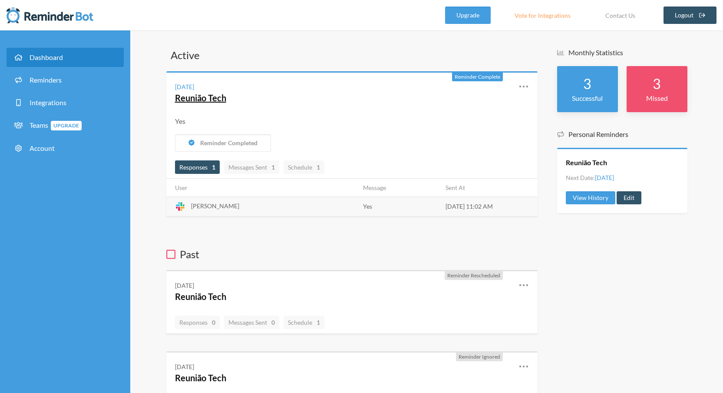 The width and height of the screenshot is (723, 393). What do you see at coordinates (262, 188) in the screenshot?
I see `th: User` at bounding box center [262, 188].